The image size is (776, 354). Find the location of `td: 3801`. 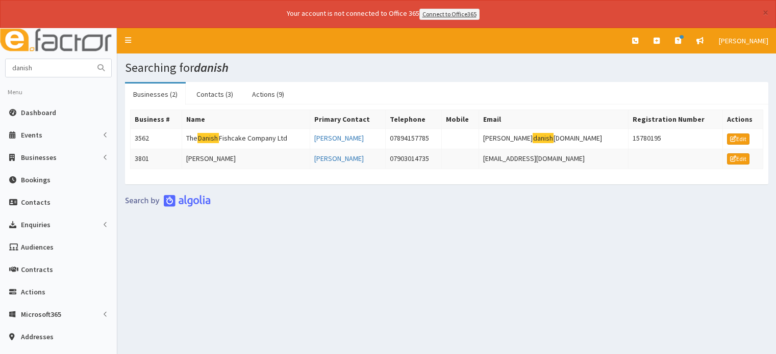

td: 3801 is located at coordinates (156, 159).